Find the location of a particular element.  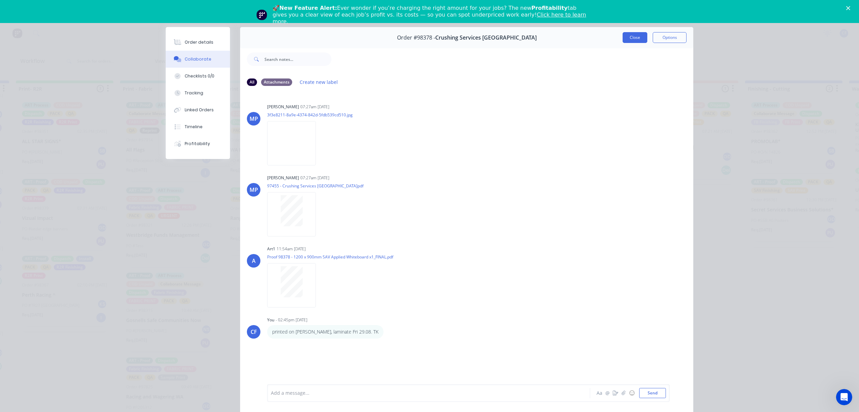

button: Send is located at coordinates (653, 393).